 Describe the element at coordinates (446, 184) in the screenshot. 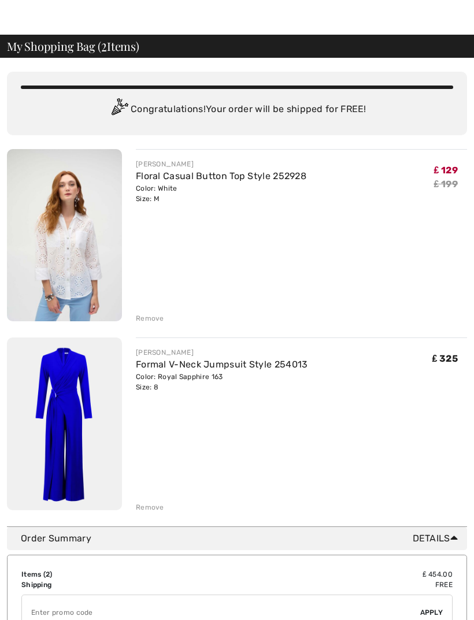

I see `s: ₤ 199` at that location.